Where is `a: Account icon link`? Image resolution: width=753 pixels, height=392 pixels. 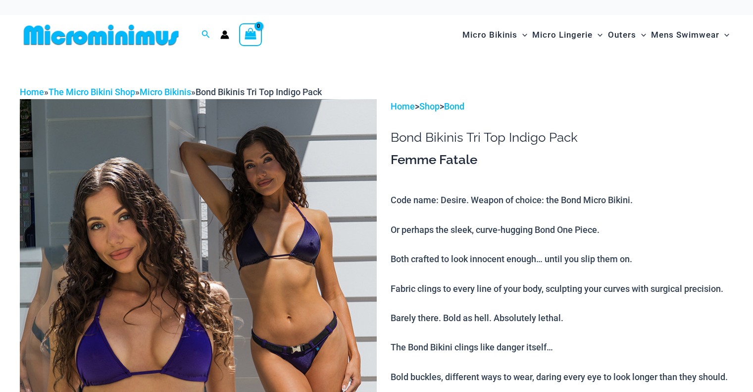
a: Account icon link is located at coordinates (225, 35).